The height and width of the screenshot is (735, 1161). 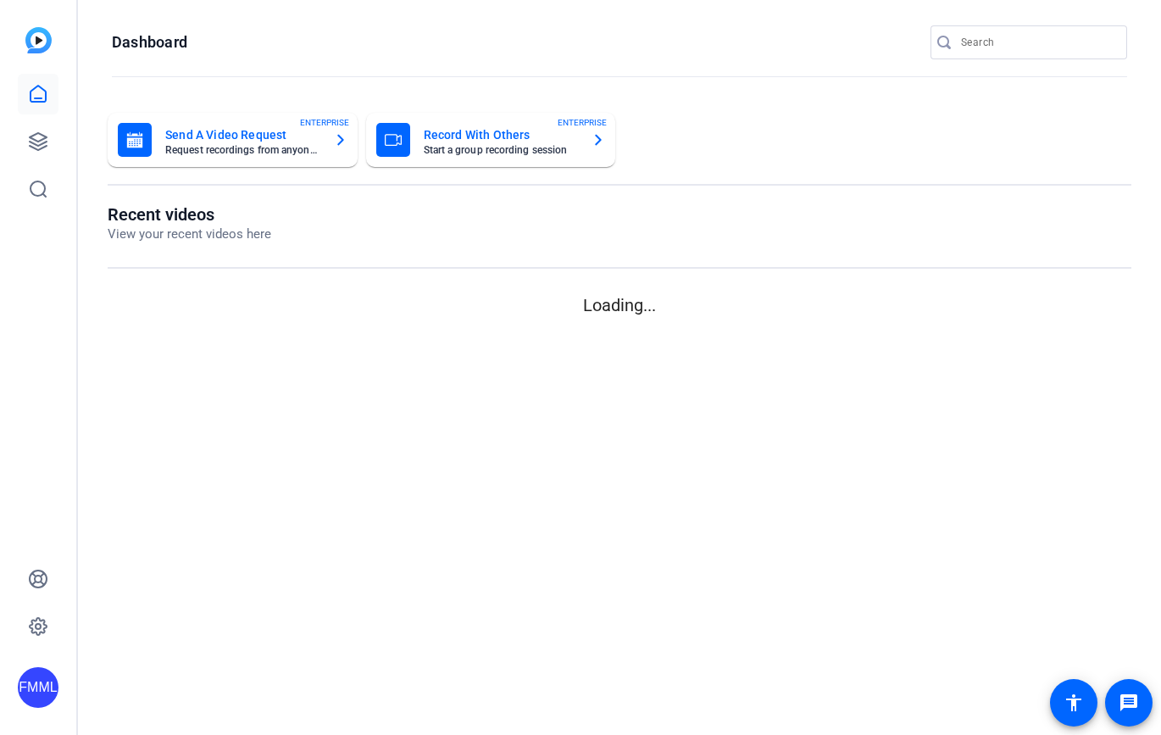 I want to click on button: Record With OthersStart a group recording sessionENTERPRISE, so click(x=491, y=140).